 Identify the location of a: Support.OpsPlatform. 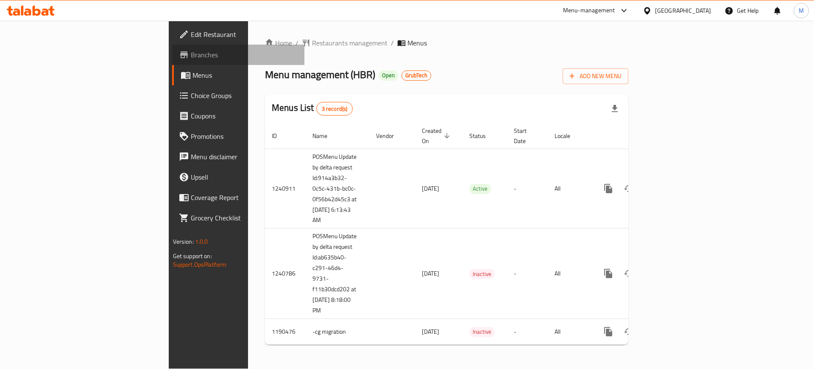
(200, 264).